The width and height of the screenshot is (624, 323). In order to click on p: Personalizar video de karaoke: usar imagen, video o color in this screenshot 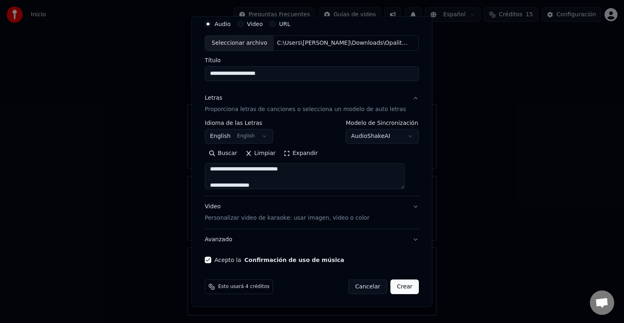, I will do `click(287, 218)`.